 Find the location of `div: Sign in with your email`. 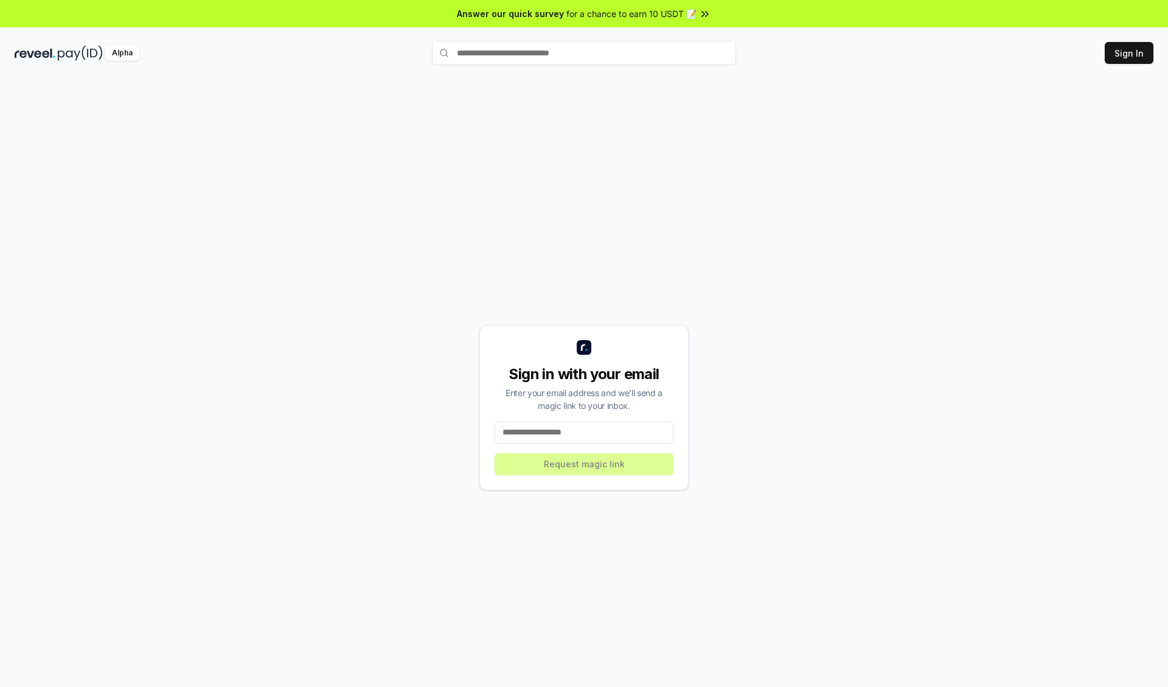

div: Sign in with your email is located at coordinates (584, 374).